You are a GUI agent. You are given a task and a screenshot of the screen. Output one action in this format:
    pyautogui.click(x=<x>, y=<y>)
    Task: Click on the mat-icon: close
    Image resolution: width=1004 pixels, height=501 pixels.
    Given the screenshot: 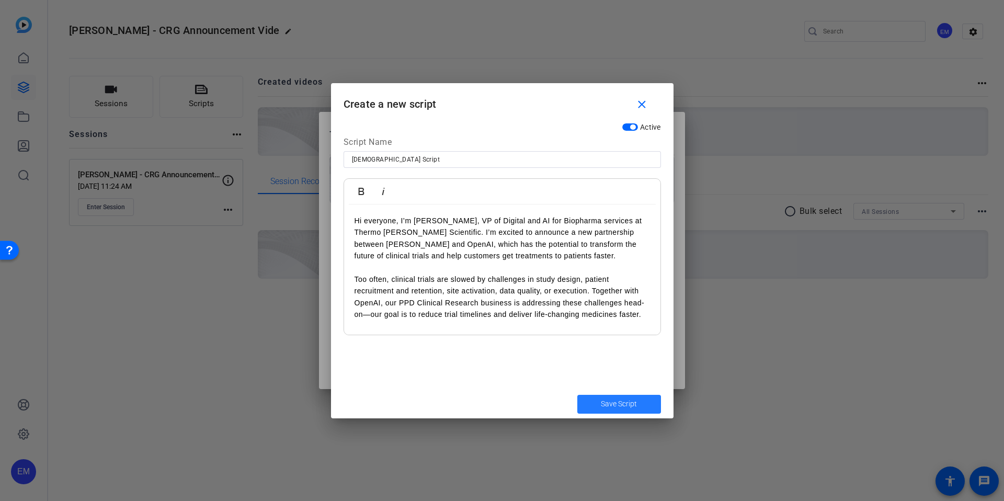 What is the action you would take?
    pyautogui.click(x=641, y=105)
    